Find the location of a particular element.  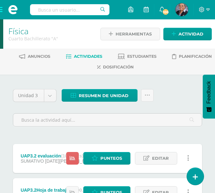

span: Actividades is located at coordinates (88, 56).